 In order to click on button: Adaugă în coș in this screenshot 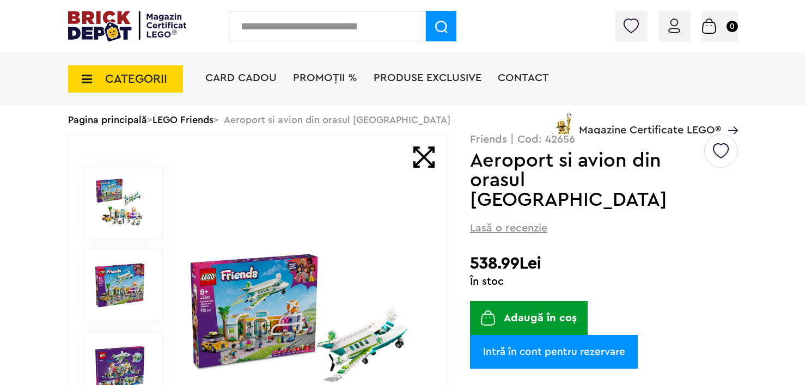, I will do `click(529, 318)`.